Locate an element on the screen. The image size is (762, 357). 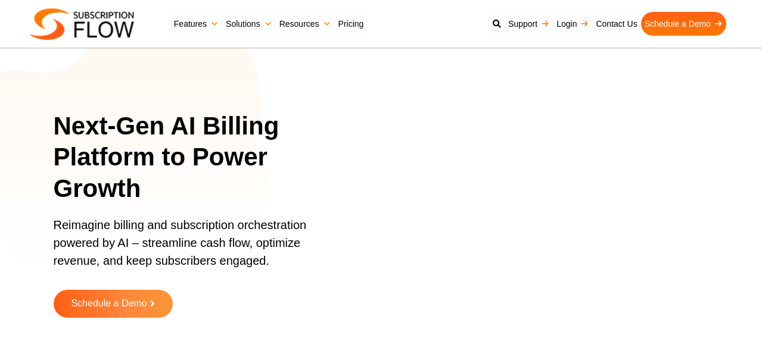
h1: Next-Gen AI Billing Platform to Power Growth is located at coordinates (202, 158).